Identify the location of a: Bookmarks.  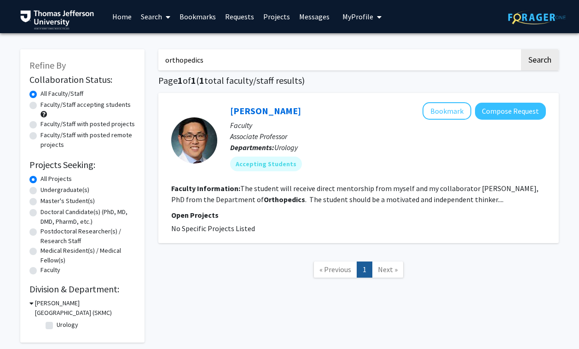
(198, 17).